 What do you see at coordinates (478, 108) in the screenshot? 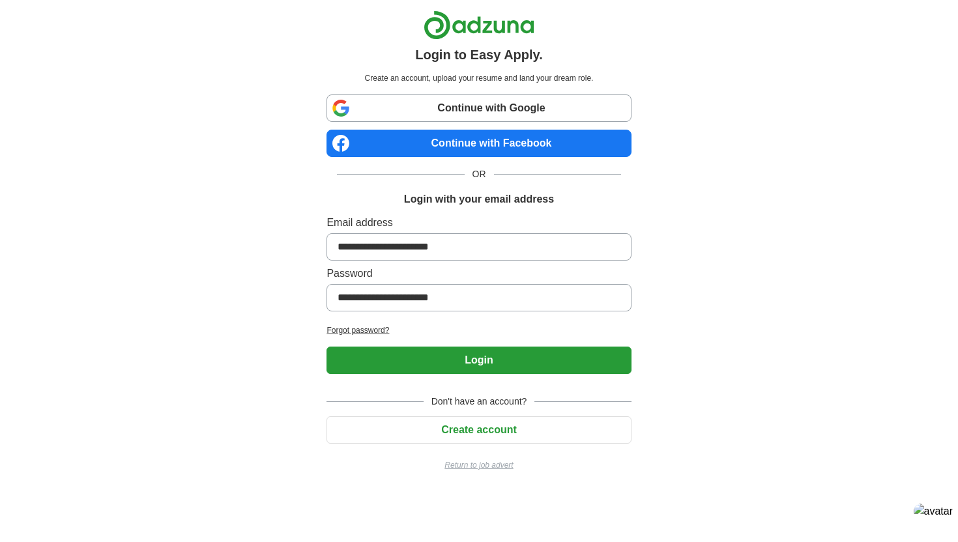
I see `a: Continue with Google` at bounding box center [478, 108].